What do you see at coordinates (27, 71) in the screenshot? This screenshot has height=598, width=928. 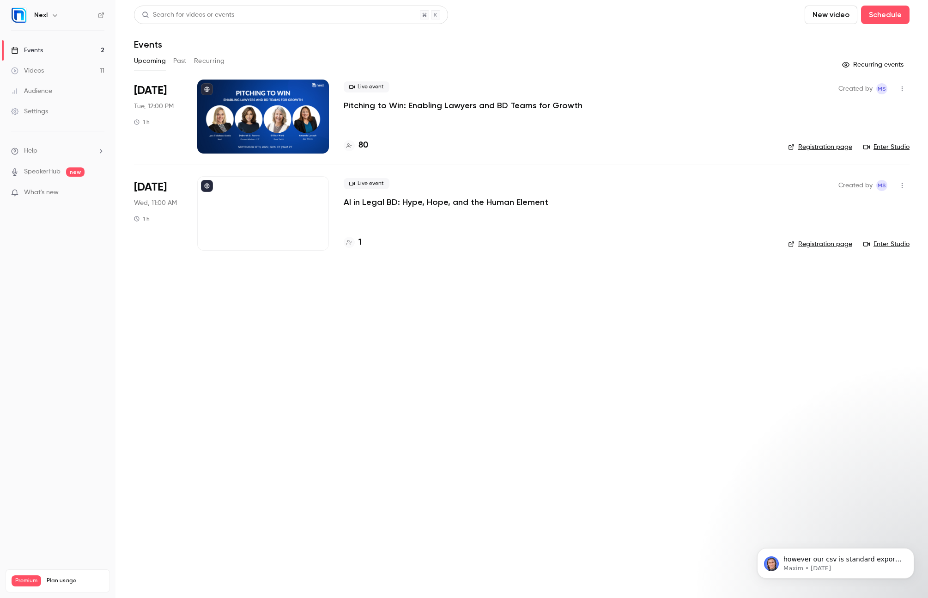 I see `div: Videos` at bounding box center [27, 71].